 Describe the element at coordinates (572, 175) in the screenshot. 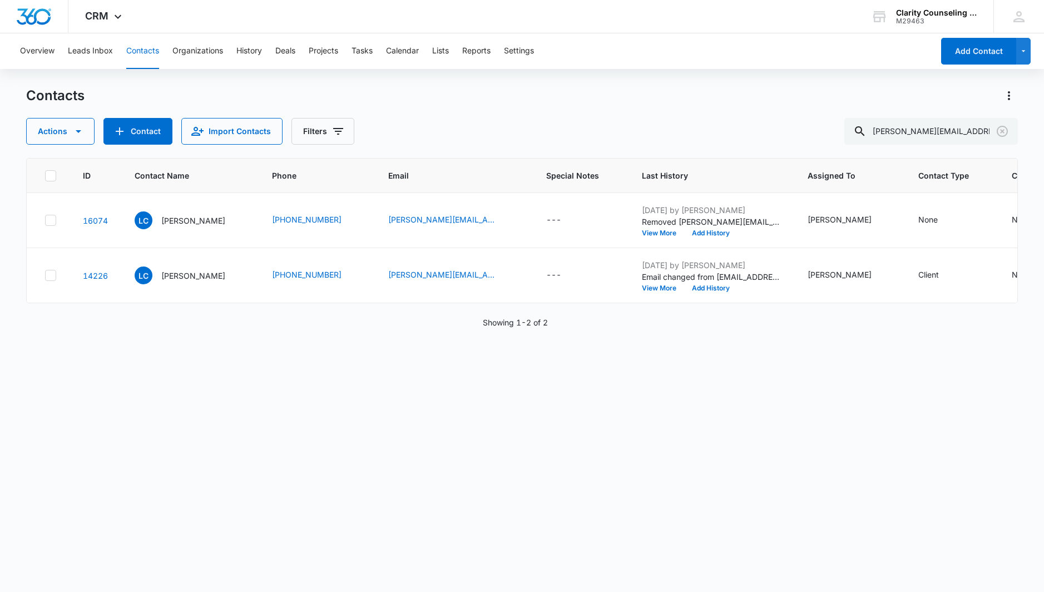

I see `span: Special Notes` at that location.